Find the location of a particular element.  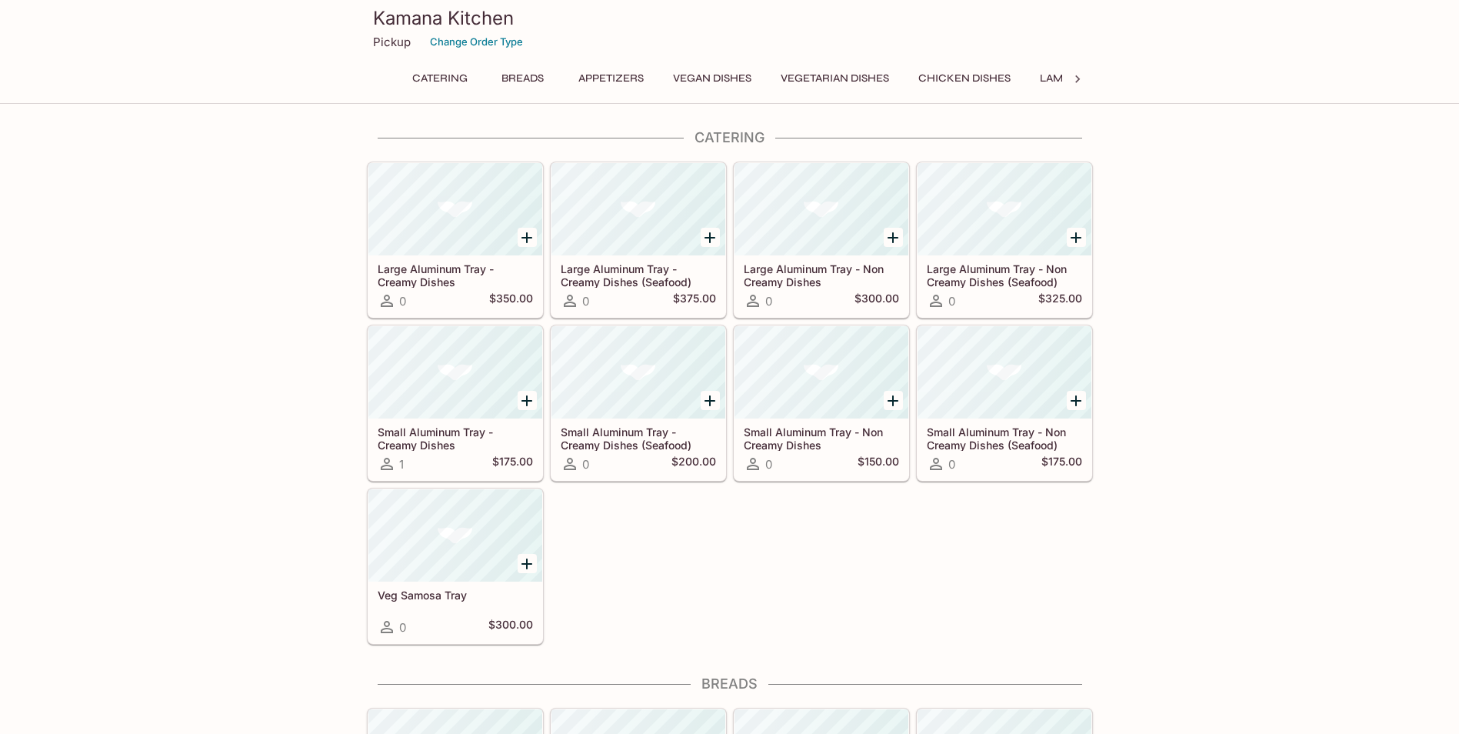

h5: $350.00 is located at coordinates (511, 301).